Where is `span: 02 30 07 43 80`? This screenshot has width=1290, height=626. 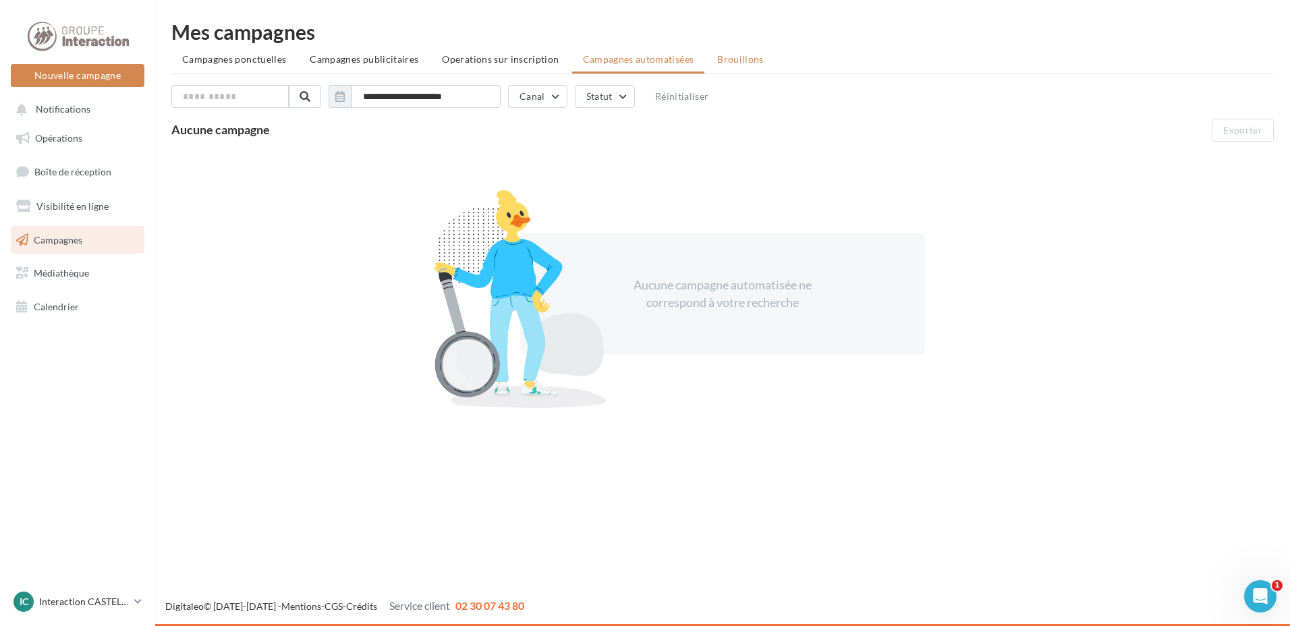 span: 02 30 07 43 80 is located at coordinates (490, 605).